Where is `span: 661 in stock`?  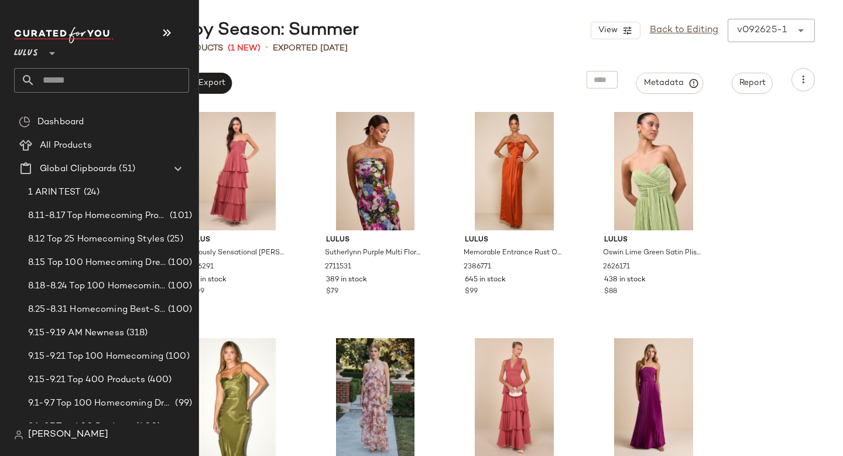 span: 661 in stock is located at coordinates (207, 280).